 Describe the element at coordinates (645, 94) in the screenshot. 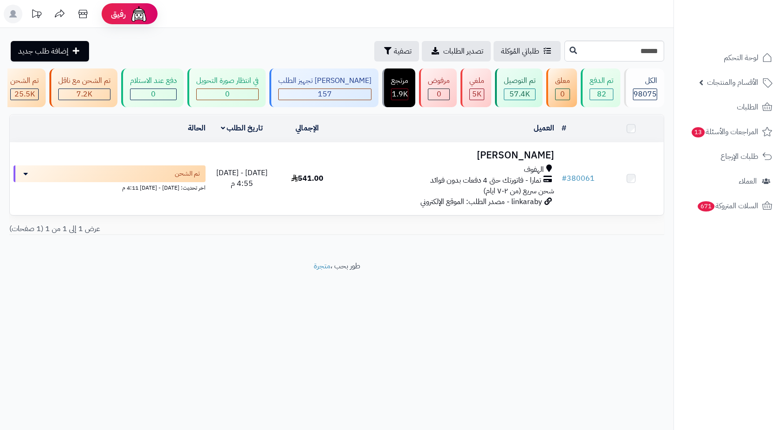

I see `span: 98075` at that location.